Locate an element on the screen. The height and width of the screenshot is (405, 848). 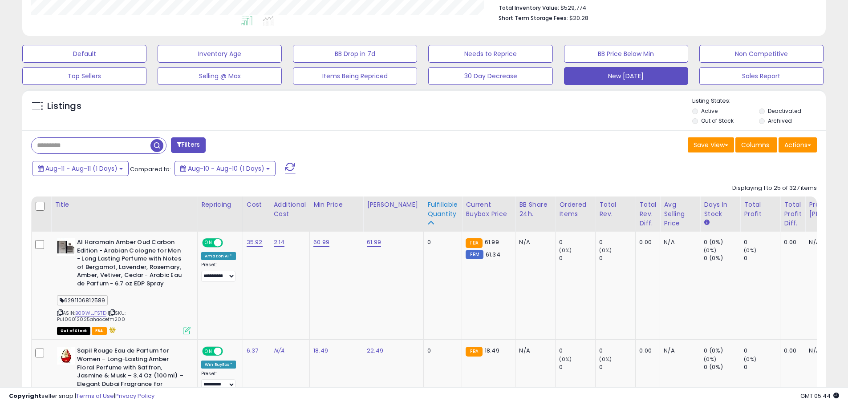
a: 18.49 is located at coordinates (320, 351).